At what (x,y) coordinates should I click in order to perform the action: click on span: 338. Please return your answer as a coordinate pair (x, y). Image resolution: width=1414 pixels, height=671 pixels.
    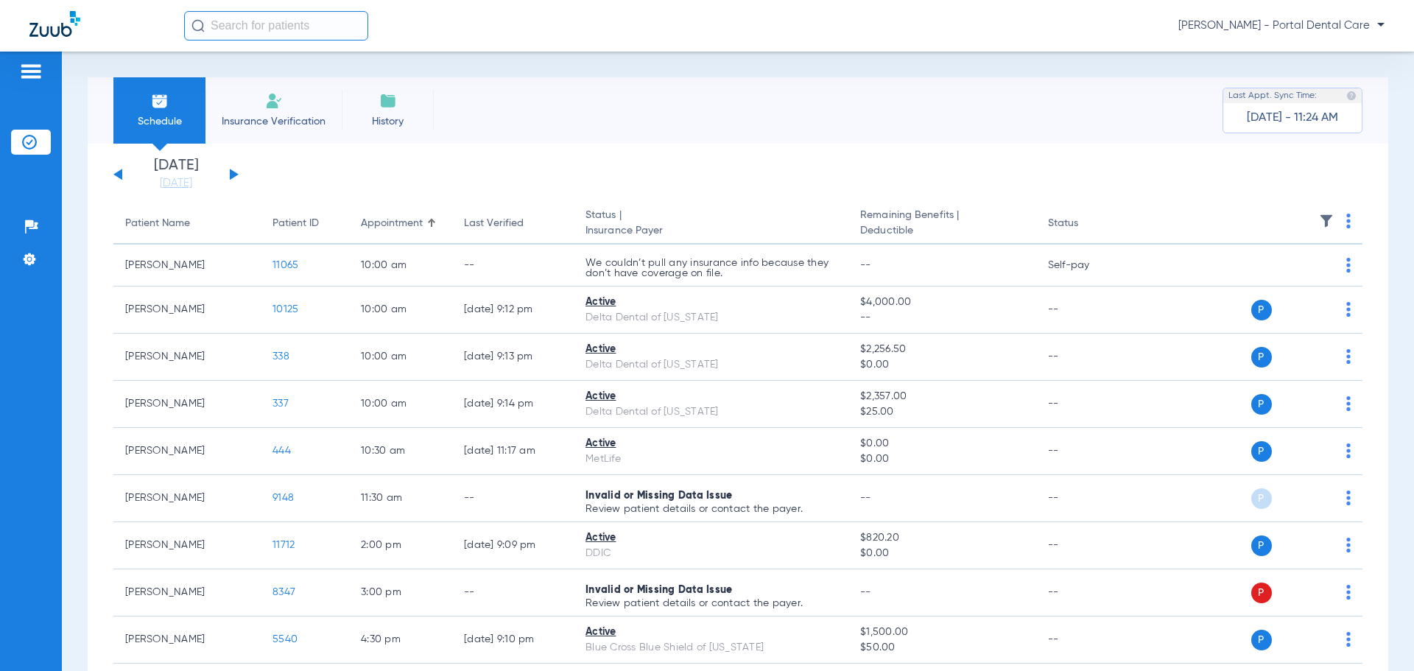
    Looking at the image, I should click on (281, 356).